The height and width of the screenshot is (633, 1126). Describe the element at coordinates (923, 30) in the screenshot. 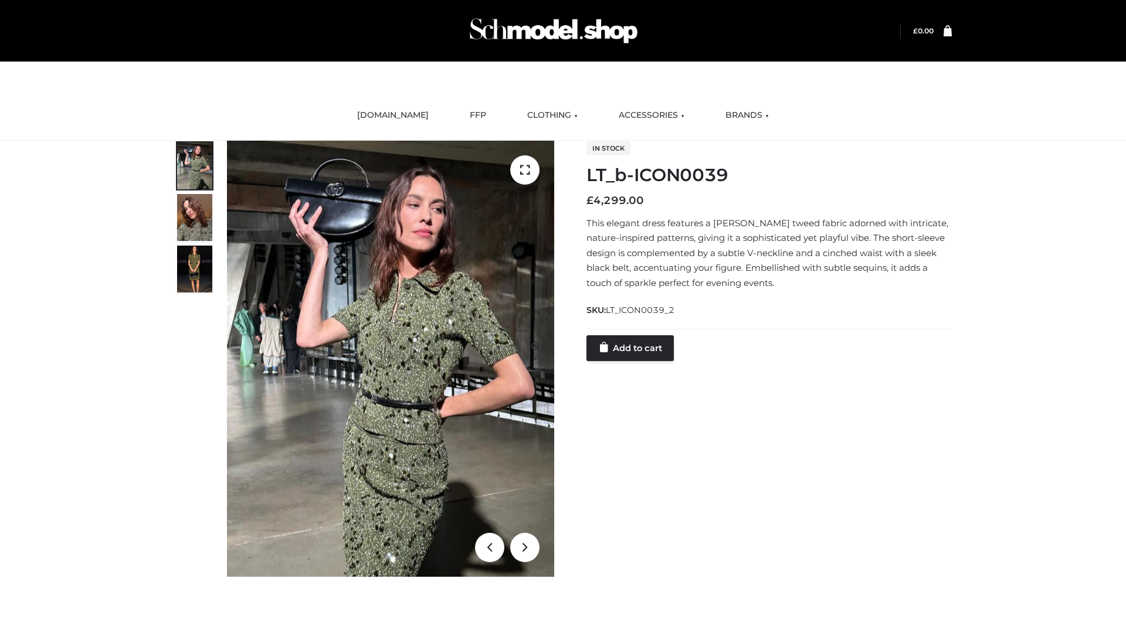

I see `bdi: 0.00` at that location.